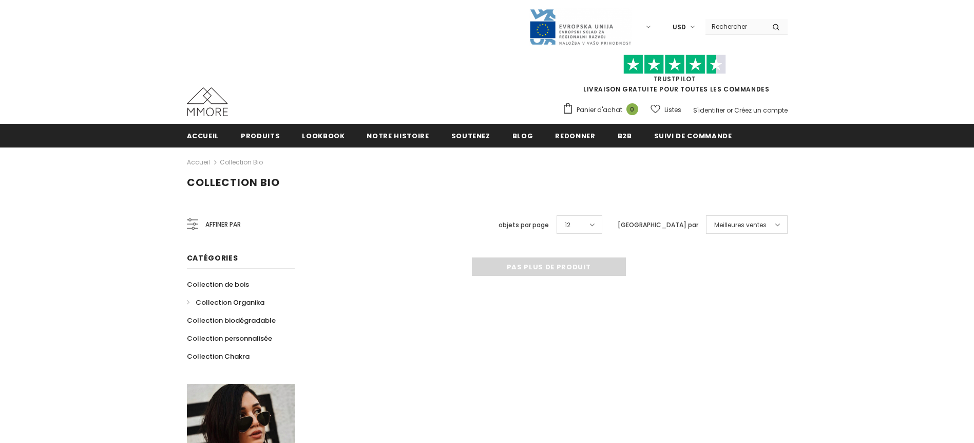 Image resolution: width=974 pixels, height=443 pixels. What do you see at coordinates (599, 110) in the screenshot?
I see `span: Panier d'achat` at bounding box center [599, 110].